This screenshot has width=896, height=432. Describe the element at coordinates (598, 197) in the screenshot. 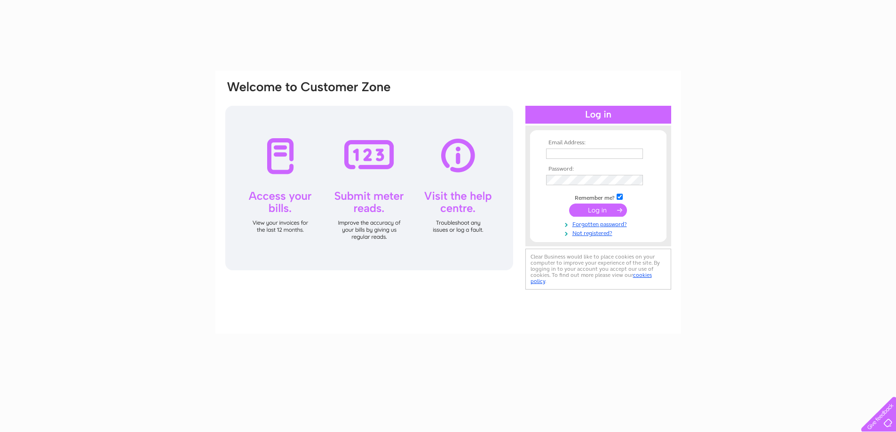

I see `td: Remember me?` at that location.